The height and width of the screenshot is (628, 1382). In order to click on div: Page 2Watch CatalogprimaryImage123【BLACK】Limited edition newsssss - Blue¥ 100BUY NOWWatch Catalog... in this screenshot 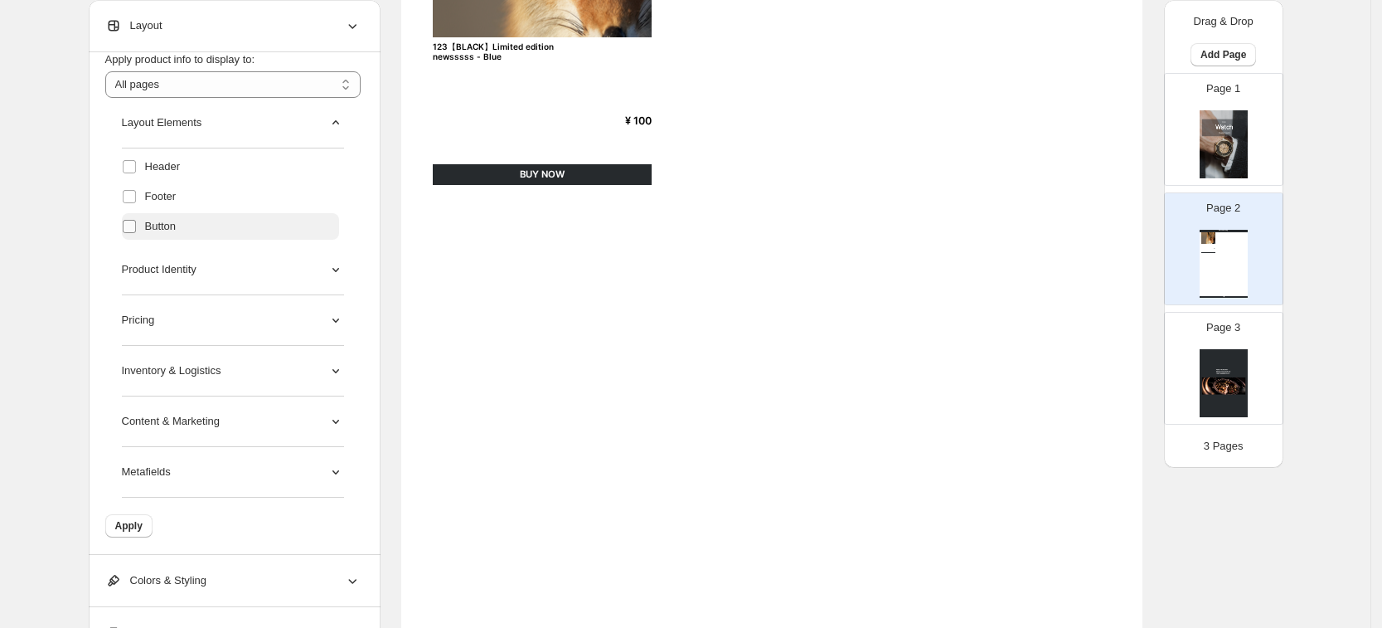, I will do `click(1224, 249)`.